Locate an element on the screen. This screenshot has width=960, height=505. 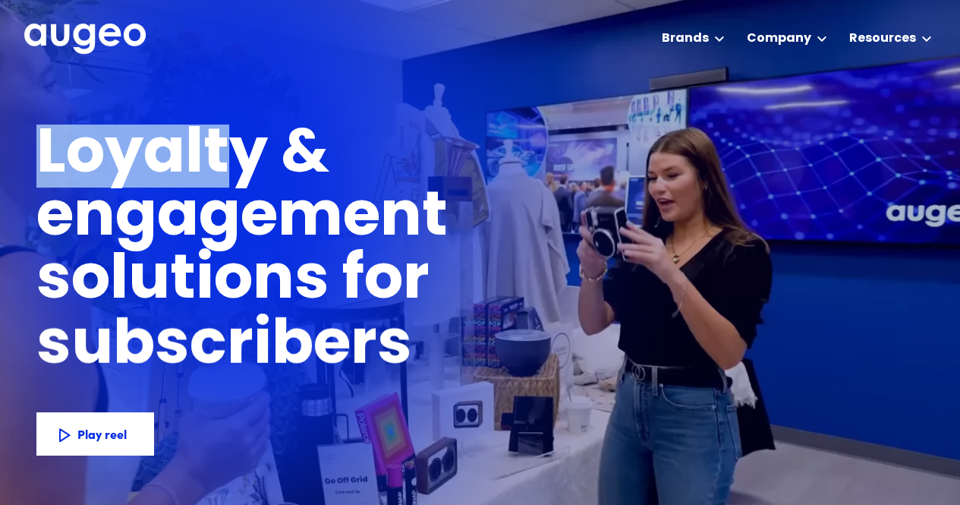
h1: subscribers is located at coordinates (224, 347).